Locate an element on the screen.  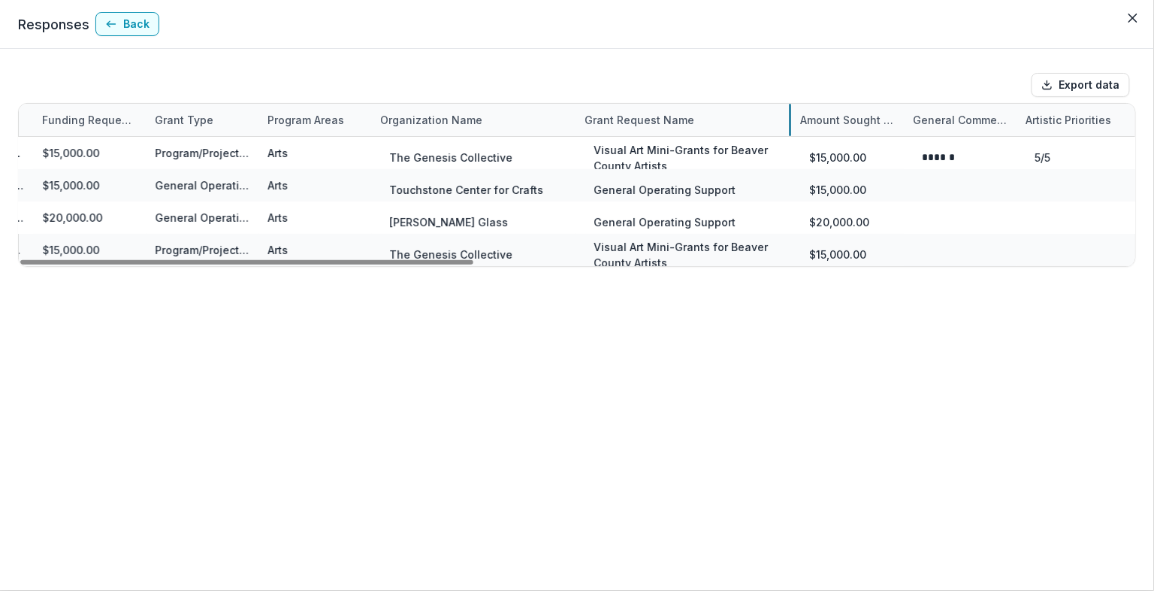
p: Touchstone Center for Crafts is located at coordinates (466, 189).